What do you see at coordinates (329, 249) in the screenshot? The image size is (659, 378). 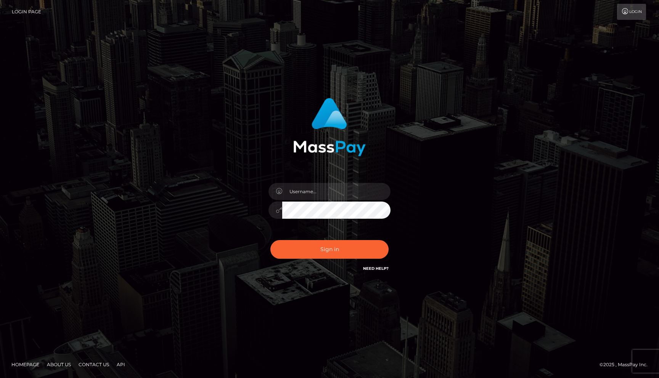 I see `button: Sign in` at bounding box center [329, 249].